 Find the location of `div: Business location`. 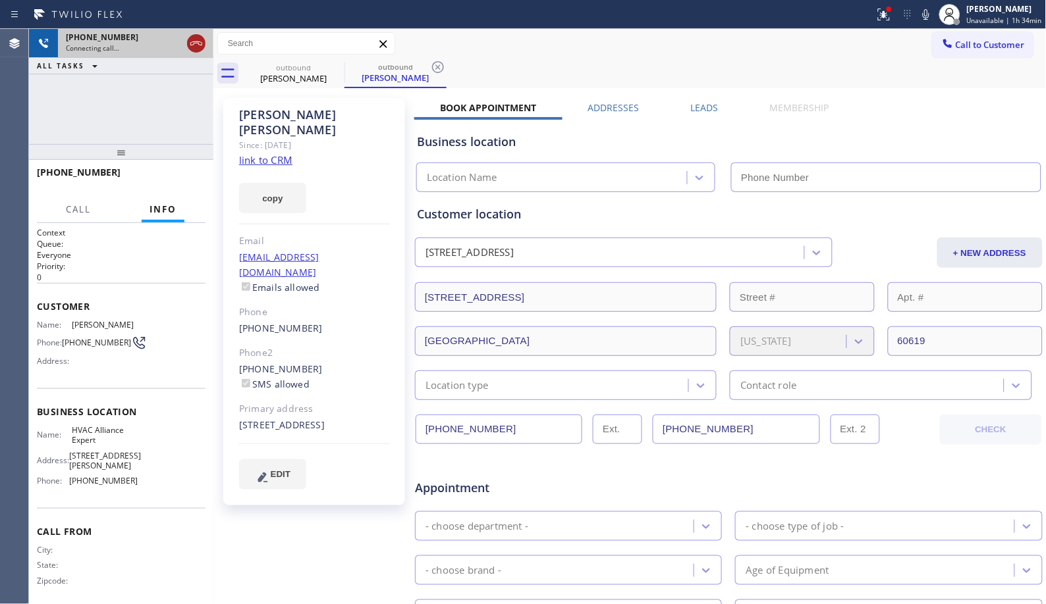

div: Business location is located at coordinates (728, 142).